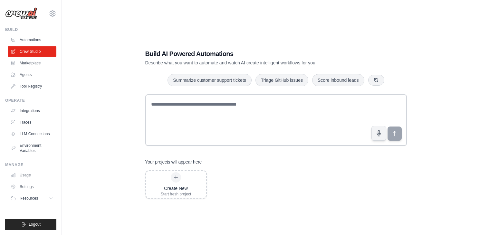  What do you see at coordinates (32, 187) in the screenshot?
I see `a: Settings` at bounding box center [32, 187].